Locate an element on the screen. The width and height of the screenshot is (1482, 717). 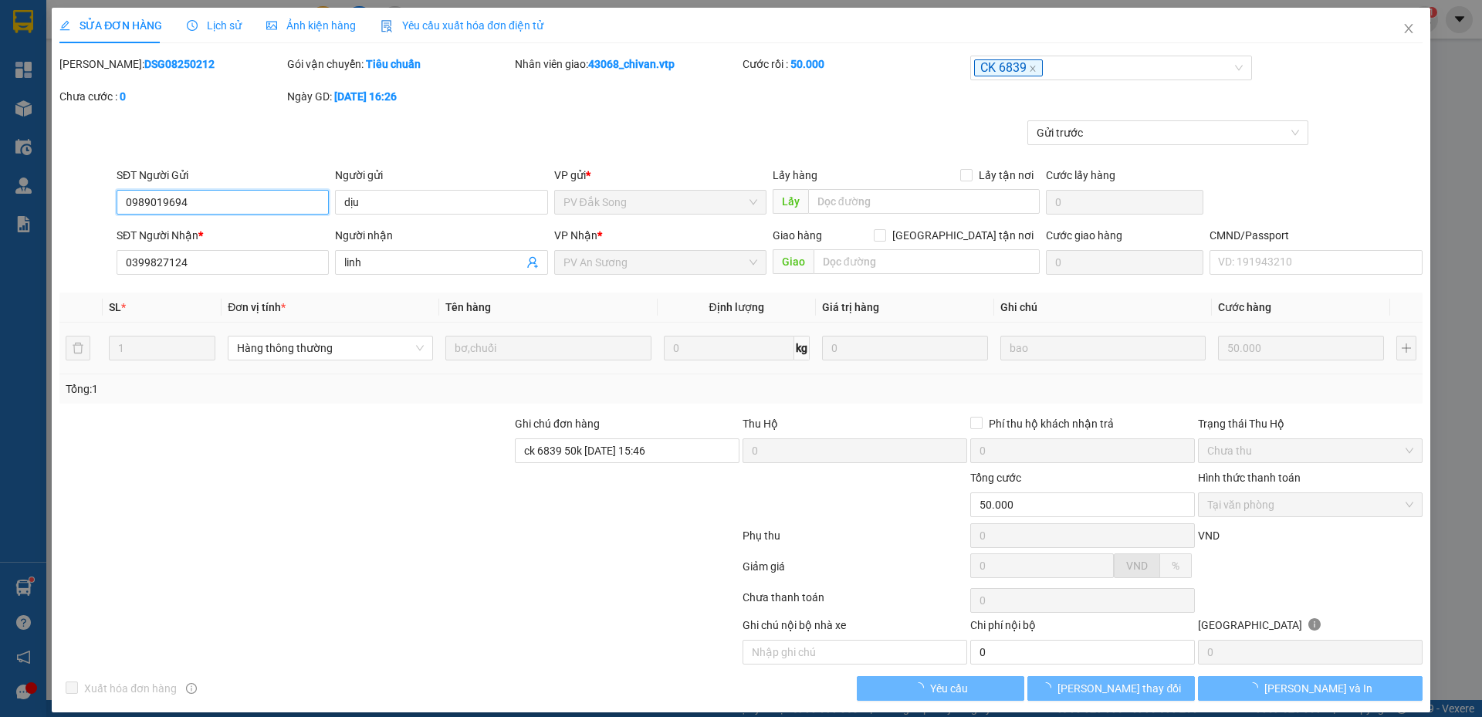
th: Ghi chú is located at coordinates (1103, 307).